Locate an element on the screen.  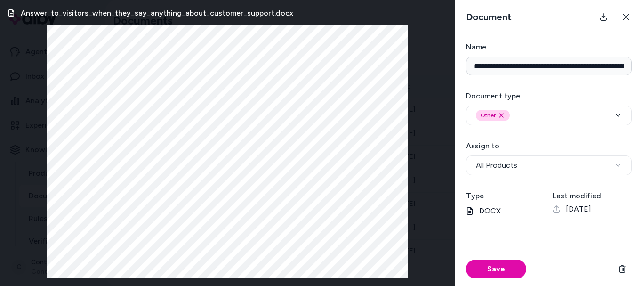
label: Assign to is located at coordinates (482, 145).